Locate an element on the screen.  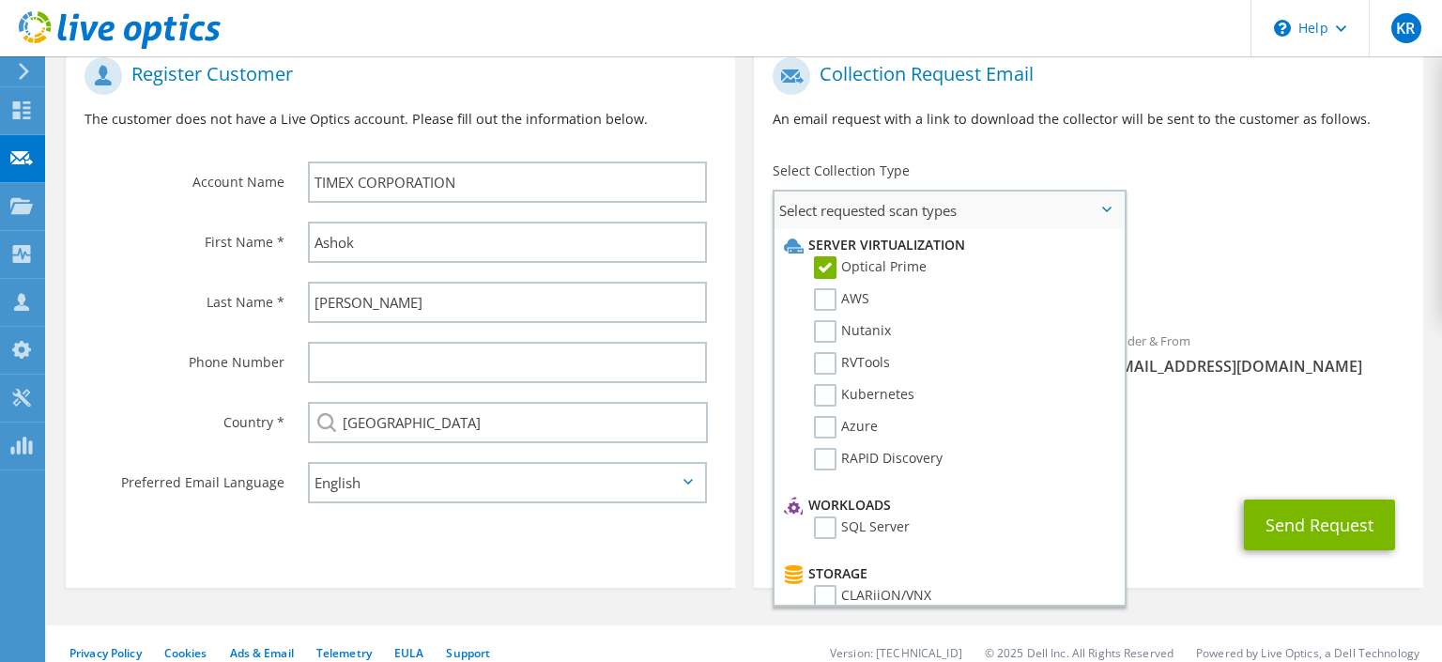
a: EULA is located at coordinates (408, 653).